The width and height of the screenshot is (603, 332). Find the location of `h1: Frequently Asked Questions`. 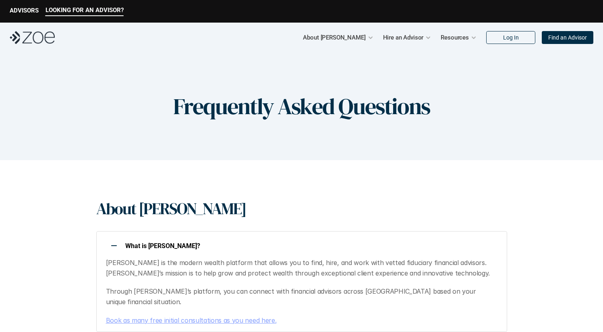

h1: Frequently Asked Questions is located at coordinates (301, 106).